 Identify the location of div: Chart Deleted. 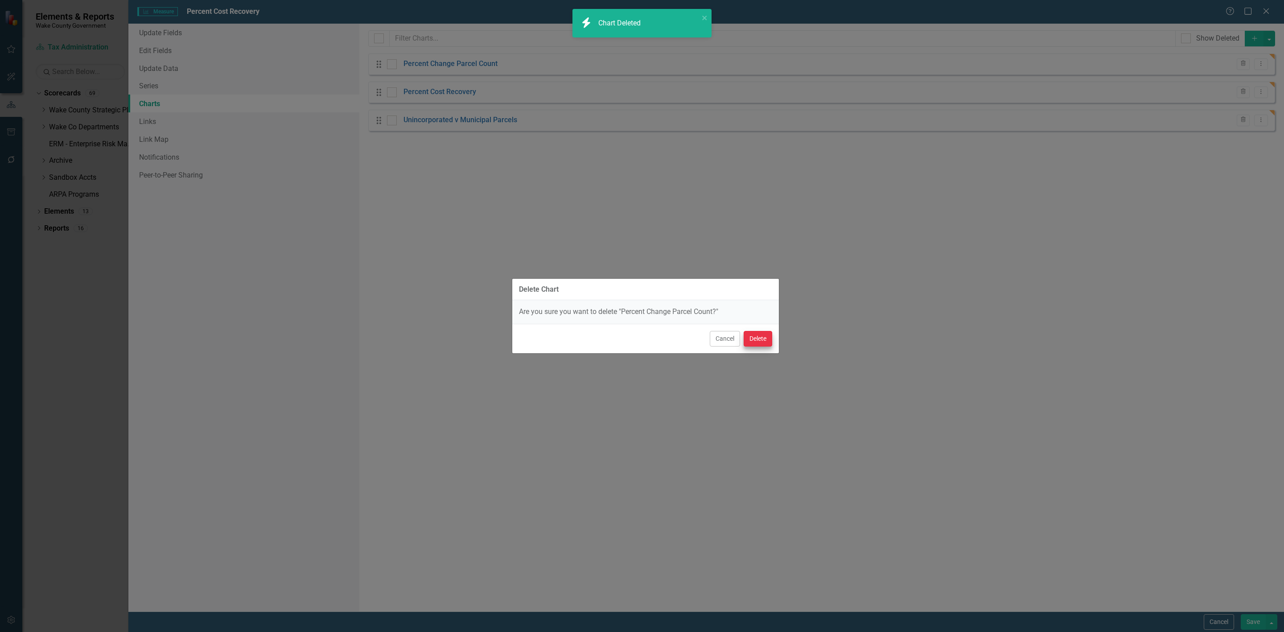
(620, 23).